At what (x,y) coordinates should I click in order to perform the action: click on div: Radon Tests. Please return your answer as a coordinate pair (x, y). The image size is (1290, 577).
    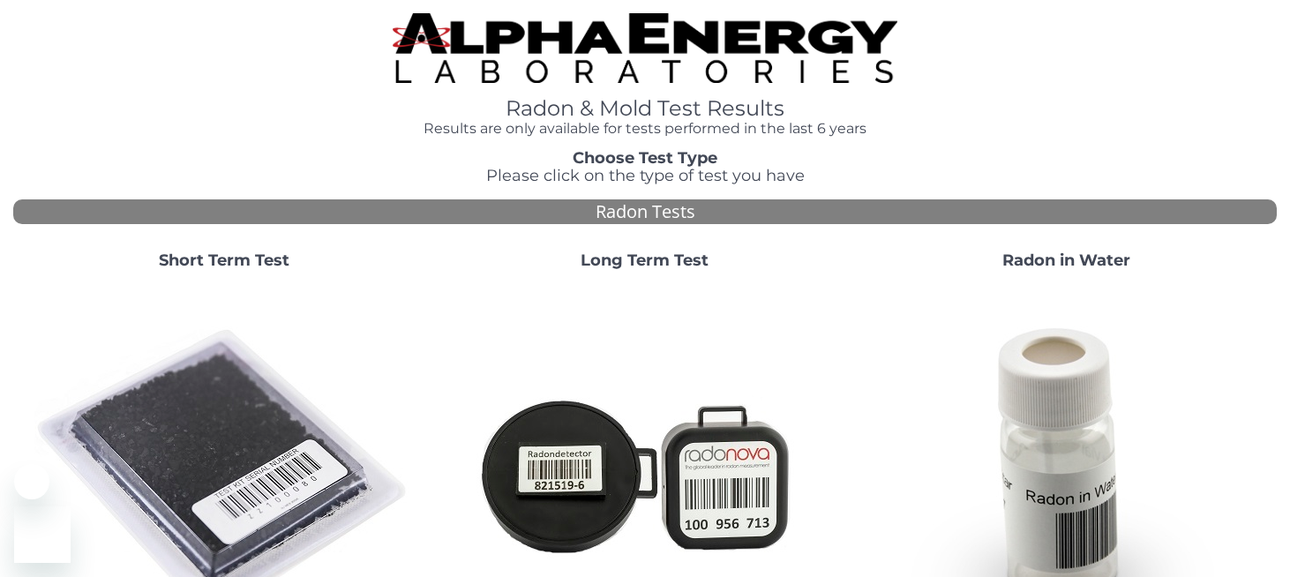
    Looking at the image, I should click on (645, 212).